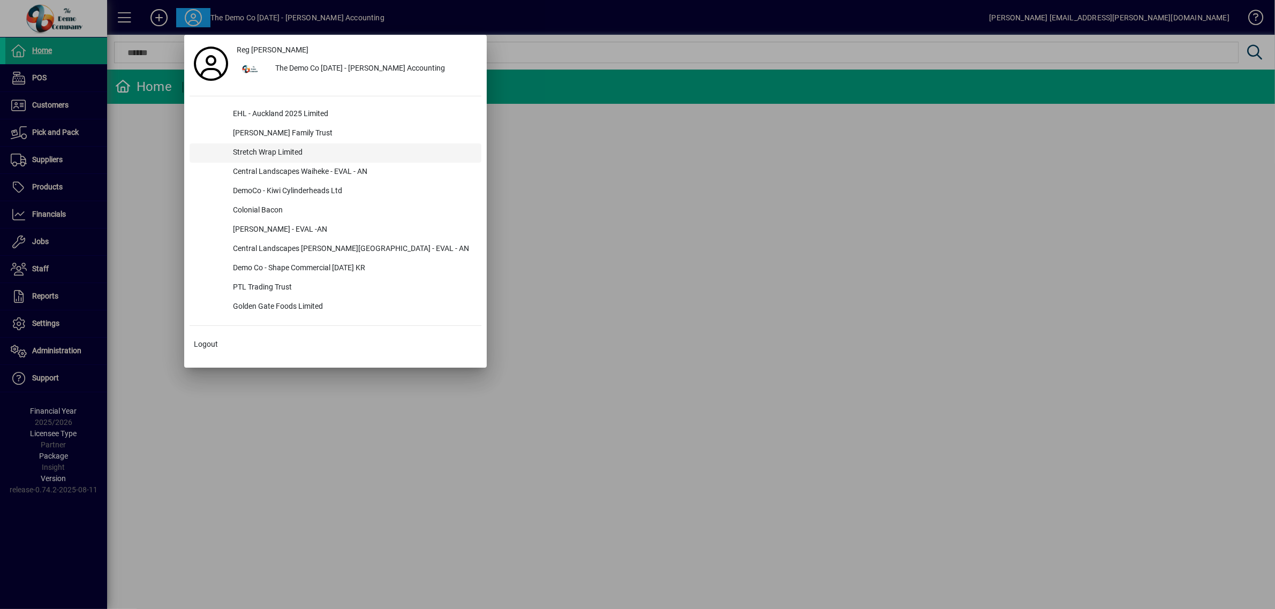  Describe the element at coordinates (206, 344) in the screenshot. I see `span: Logout` at that location.